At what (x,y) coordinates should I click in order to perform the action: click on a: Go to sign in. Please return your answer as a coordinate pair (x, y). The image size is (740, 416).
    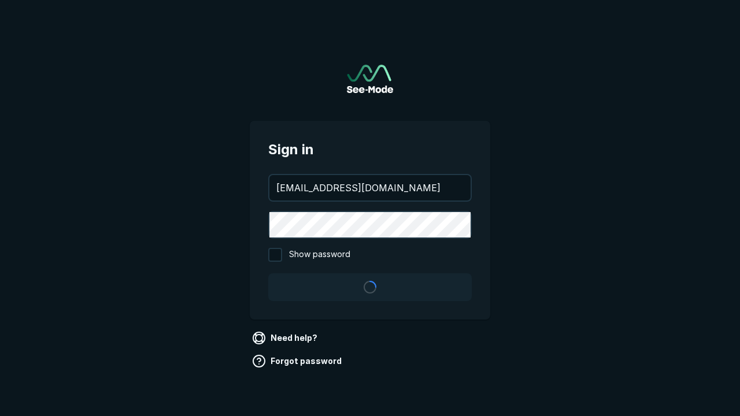
    Looking at the image, I should click on (370, 79).